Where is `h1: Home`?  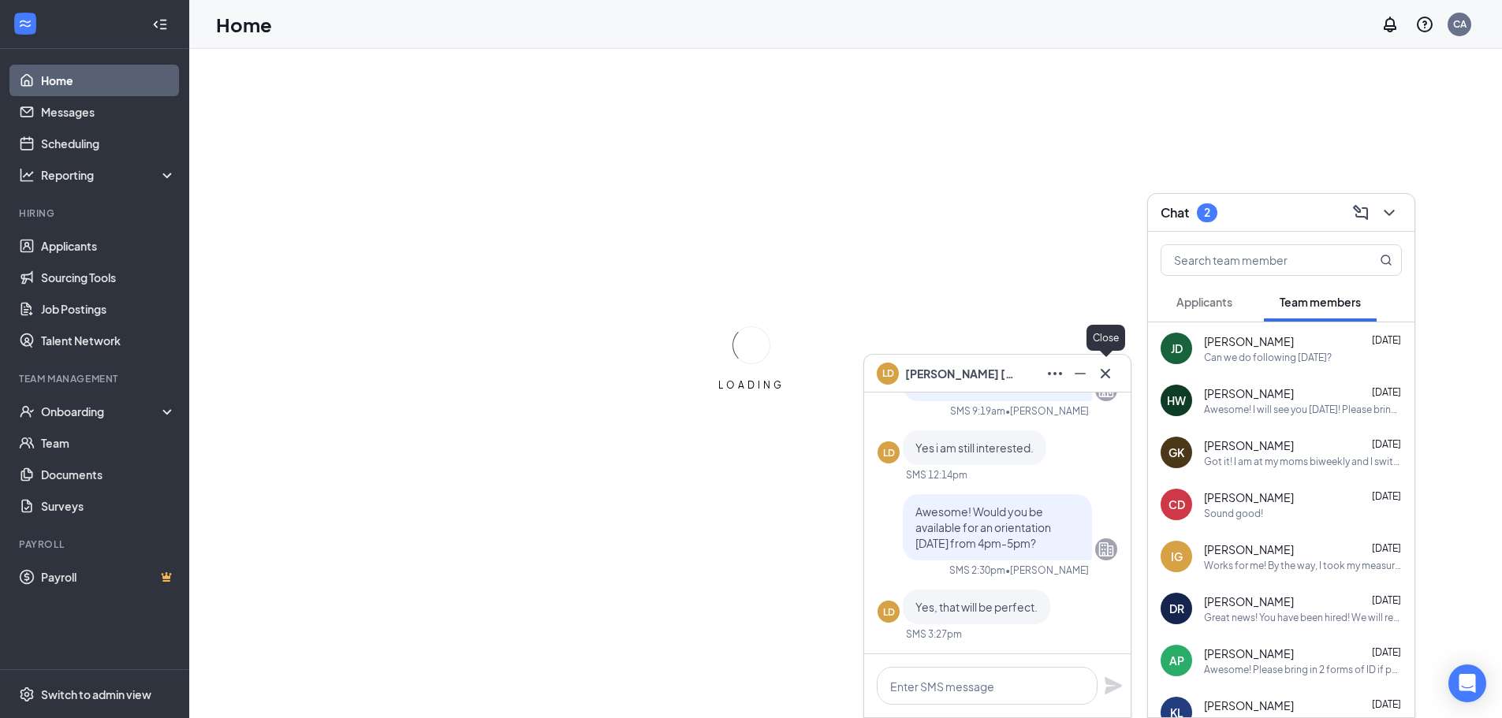
h1: Home is located at coordinates (244, 24).